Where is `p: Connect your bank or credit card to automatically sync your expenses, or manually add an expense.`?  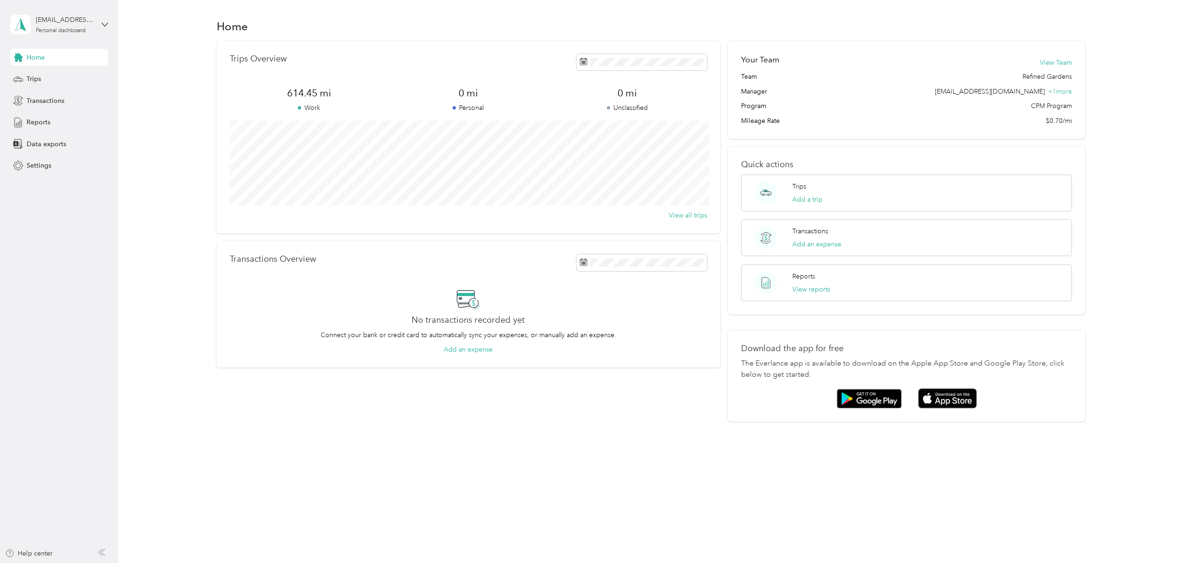
p: Connect your bank or credit card to automatically sync your expenses, or manually add an expense. is located at coordinates (468, 335).